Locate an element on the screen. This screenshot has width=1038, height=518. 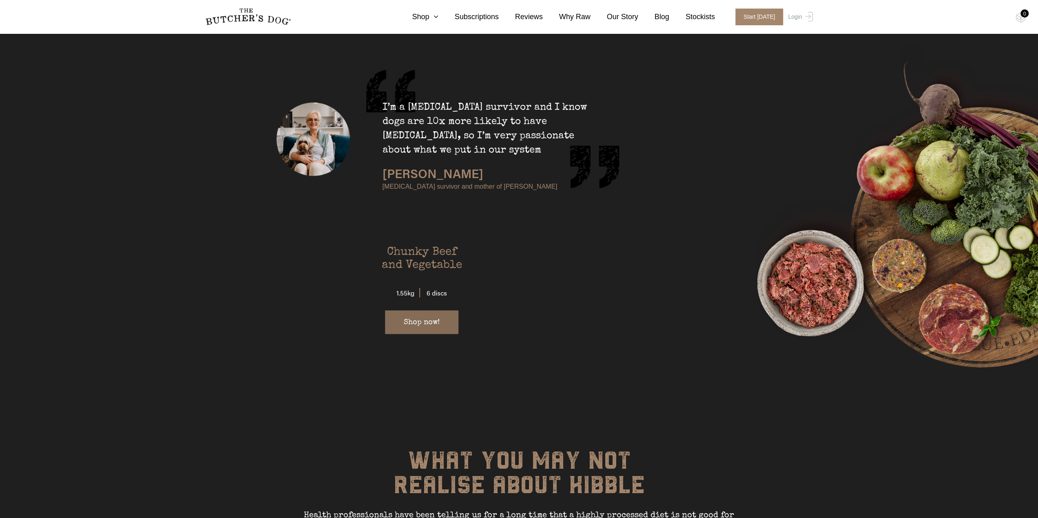
span: 1.55kg is located at coordinates (408, 293).